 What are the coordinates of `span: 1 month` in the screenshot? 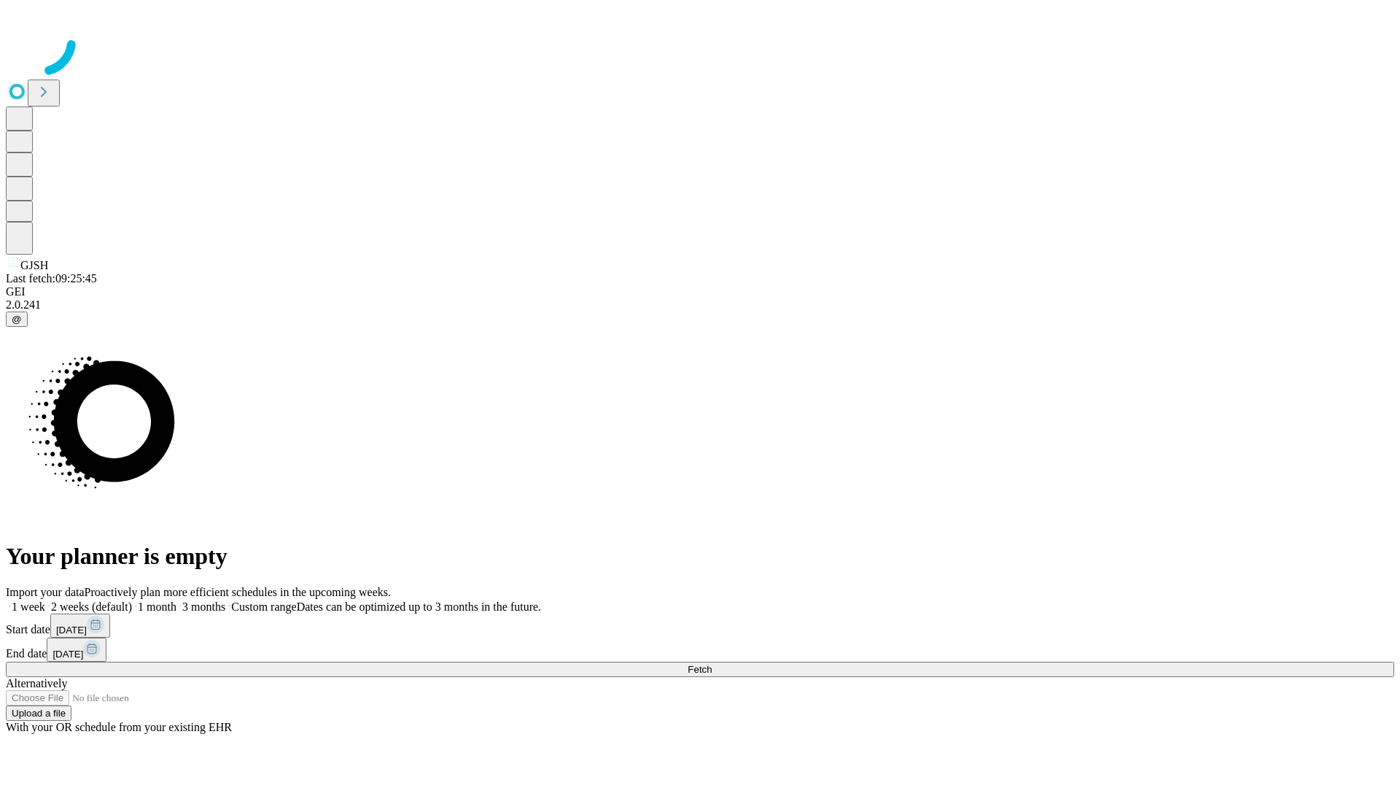 It's located at (157, 606).